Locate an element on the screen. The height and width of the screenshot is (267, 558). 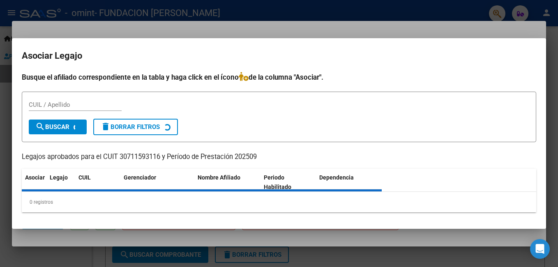
div: 0 registros is located at coordinates (279, 202).